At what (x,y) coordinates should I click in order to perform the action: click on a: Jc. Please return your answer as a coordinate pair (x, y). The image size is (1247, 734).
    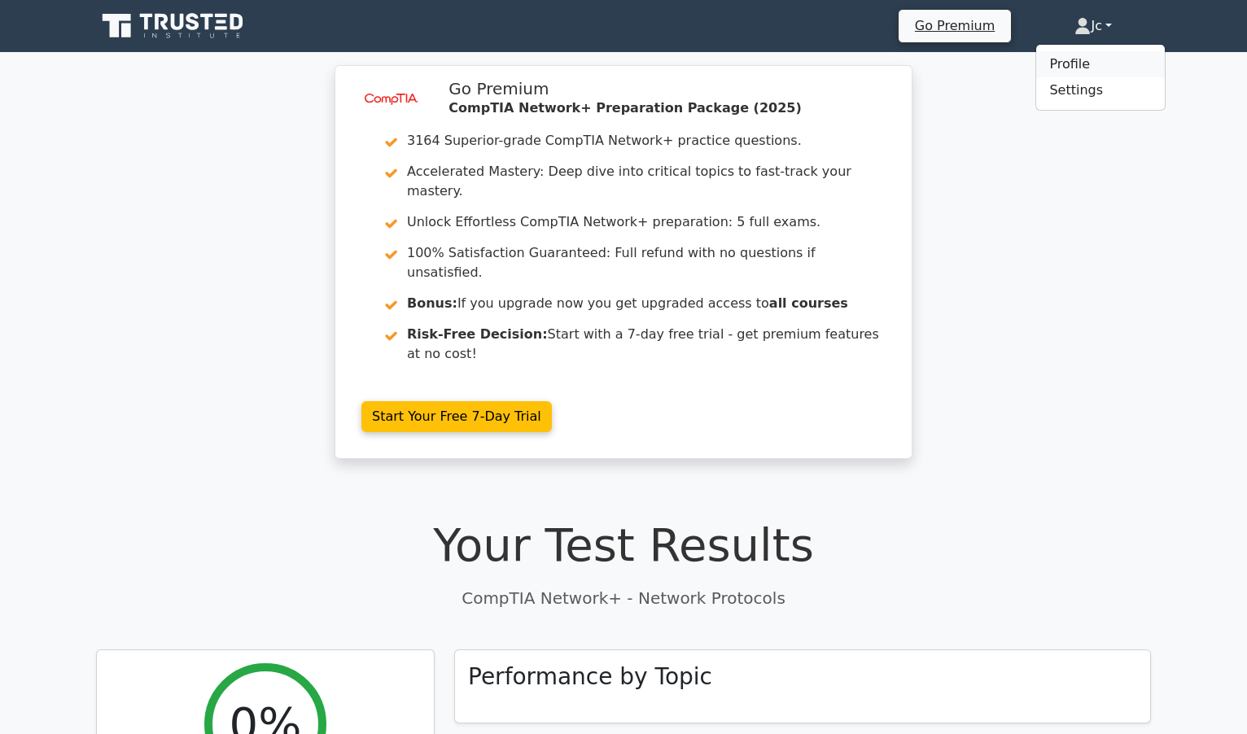
    Looking at the image, I should click on (1093, 26).